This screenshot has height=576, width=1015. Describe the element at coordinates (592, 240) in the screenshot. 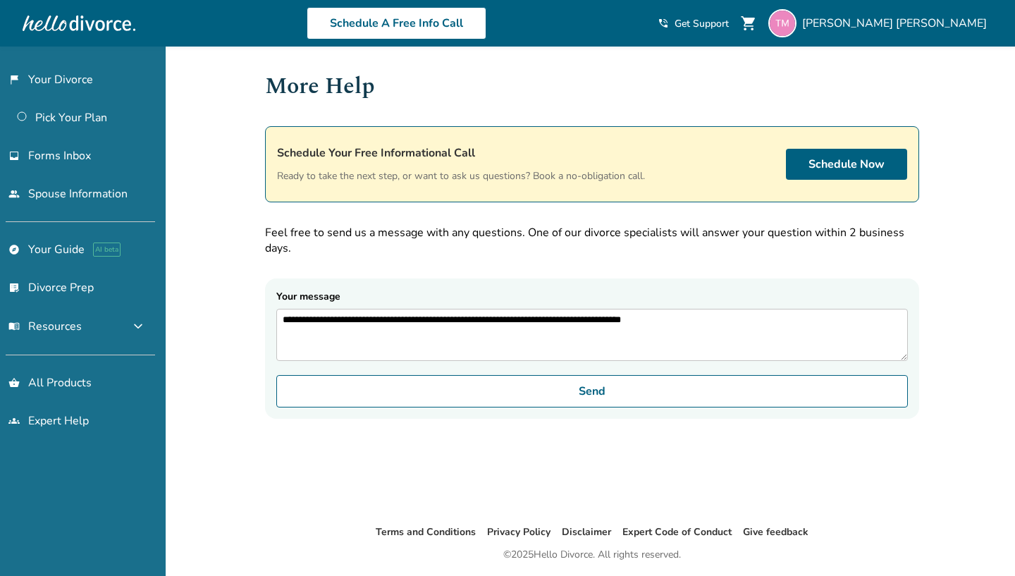

I see `p: Feel free to send us a message with any questions. One of our divorce specialists will answer you...` at that location.